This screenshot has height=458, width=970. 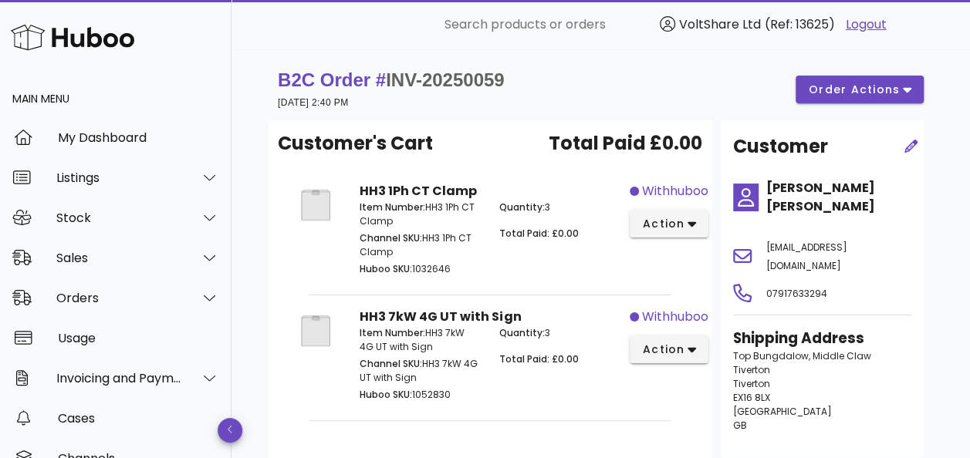 What do you see at coordinates (720, 24) in the screenshot?
I see `span: VoltShare Ltd` at bounding box center [720, 24].